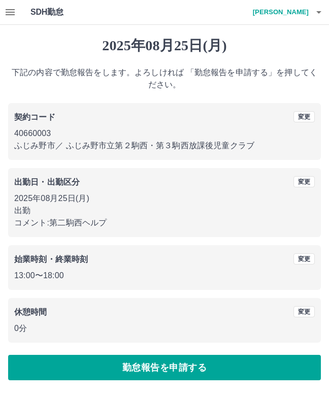  What do you see at coordinates (164, 146) in the screenshot?
I see `p: ふじみ野市 ／ ふじみ野市立第２駒西・第３駒西放課後児童クラブ` at bounding box center [164, 146].